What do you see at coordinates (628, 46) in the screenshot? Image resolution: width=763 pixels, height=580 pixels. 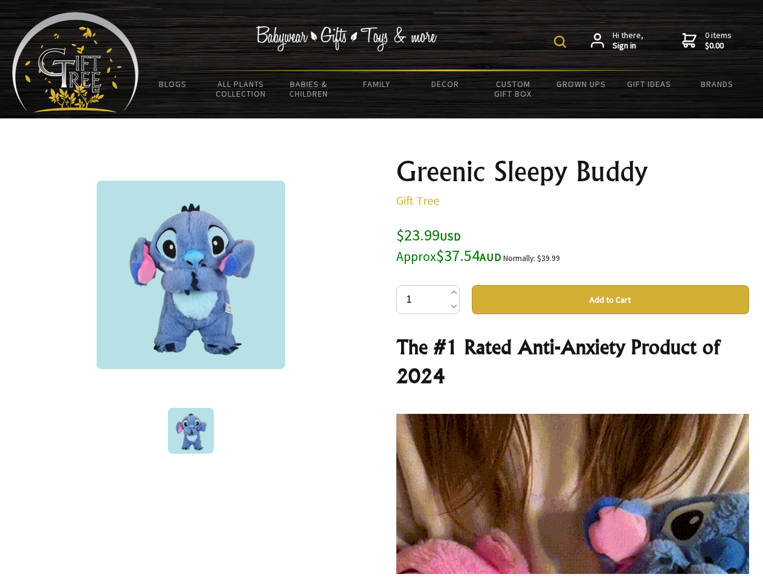 I see `strong: Sign in` at bounding box center [628, 46].